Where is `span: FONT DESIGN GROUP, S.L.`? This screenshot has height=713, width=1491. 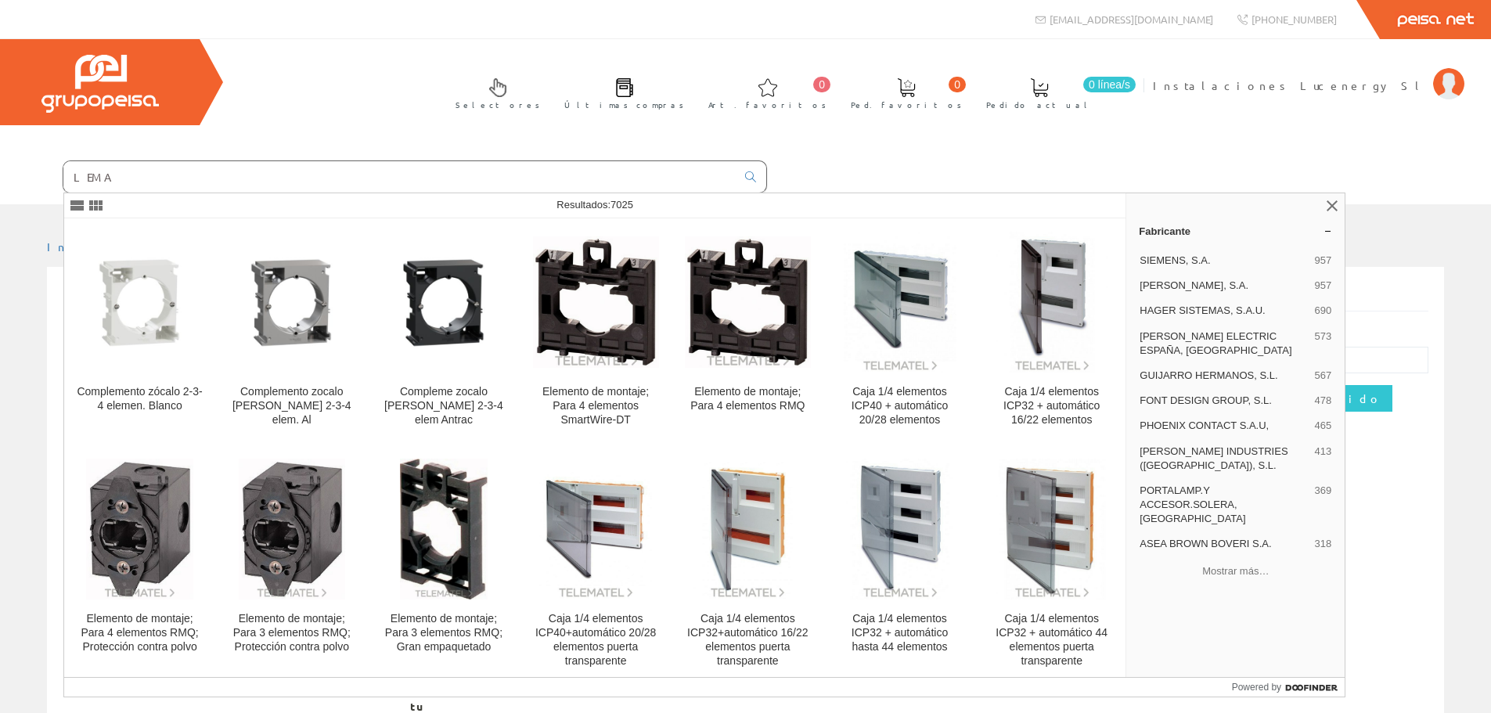 span: FONT DESIGN GROUP, S.L. is located at coordinates (1223, 401).